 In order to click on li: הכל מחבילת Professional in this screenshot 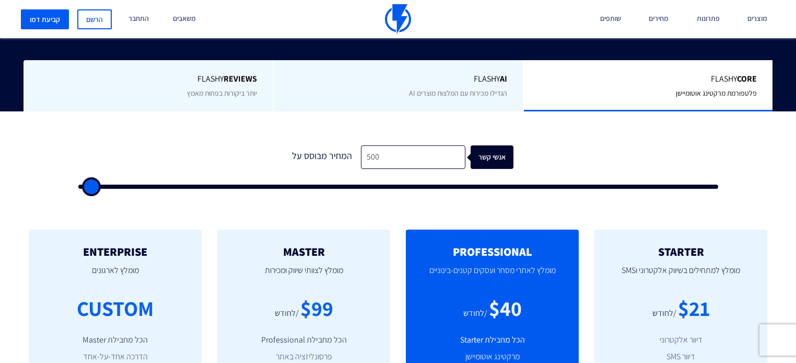, I will do `click(304, 340)`.